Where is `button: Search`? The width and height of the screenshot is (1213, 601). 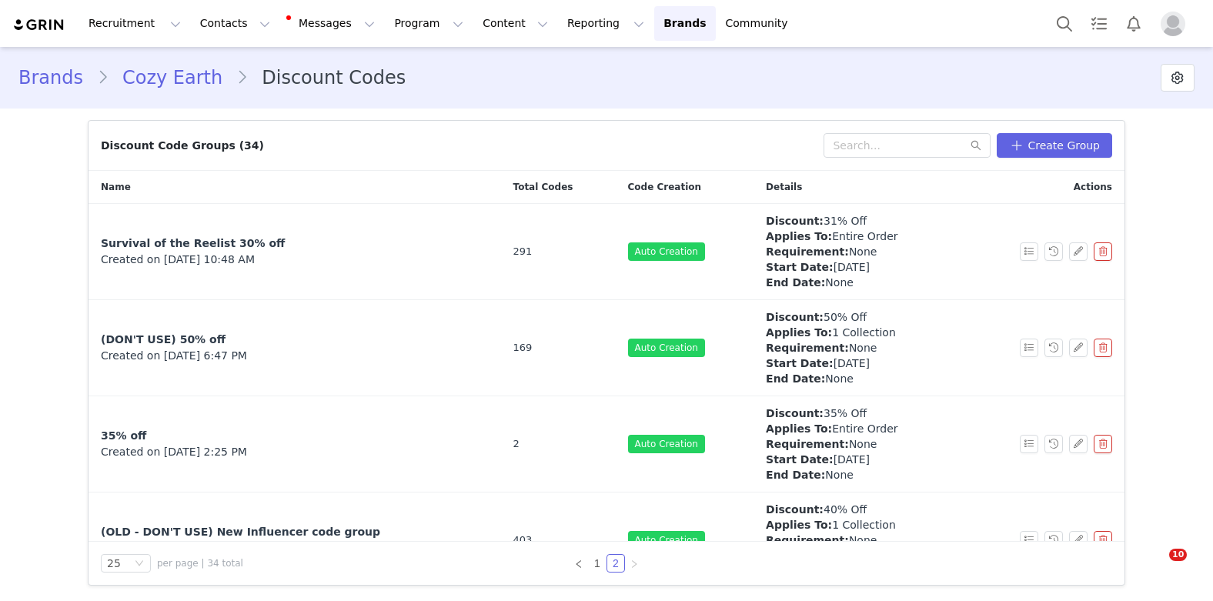
button: Search is located at coordinates (1065, 23).